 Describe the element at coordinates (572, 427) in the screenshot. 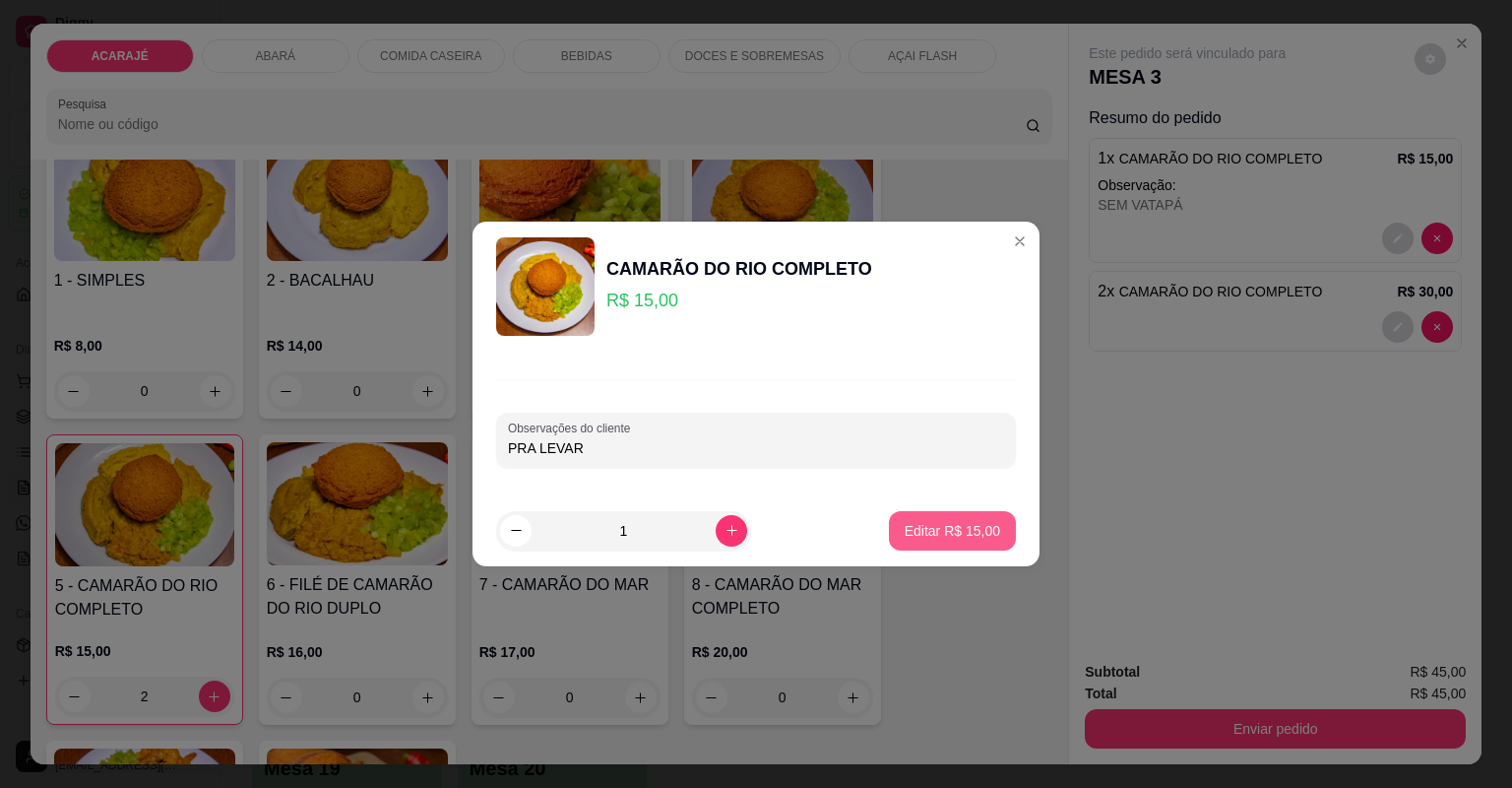

I see `label: Observações do cliente` at that location.